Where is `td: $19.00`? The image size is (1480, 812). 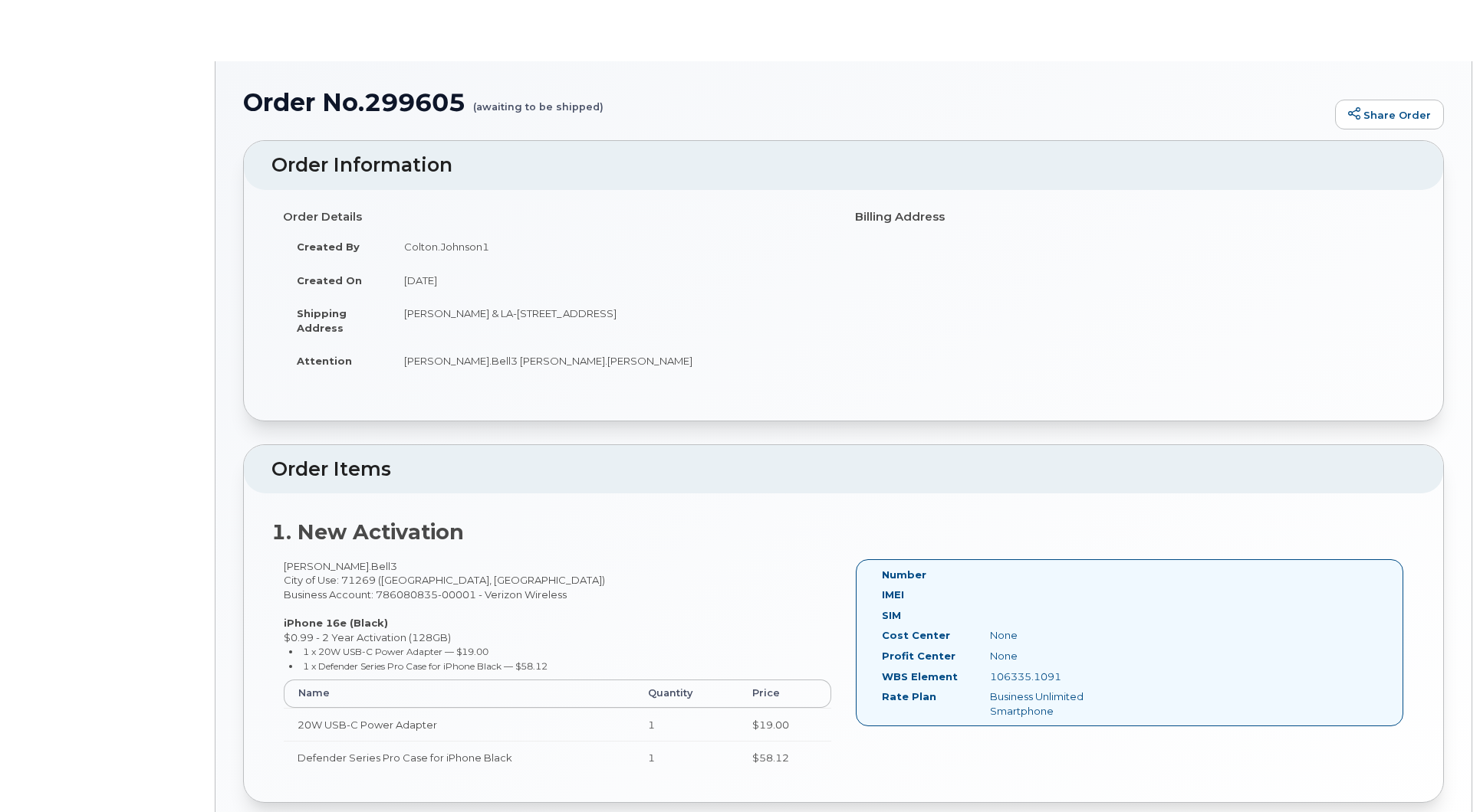 td: $19.00 is located at coordinates (784, 725).